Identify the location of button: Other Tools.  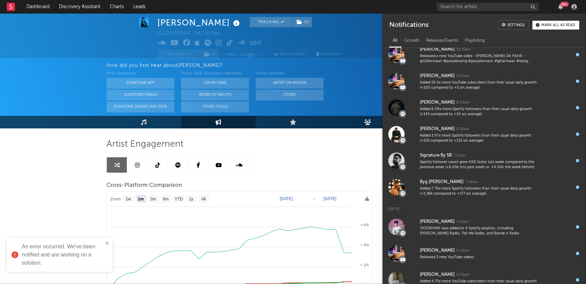
(215, 107).